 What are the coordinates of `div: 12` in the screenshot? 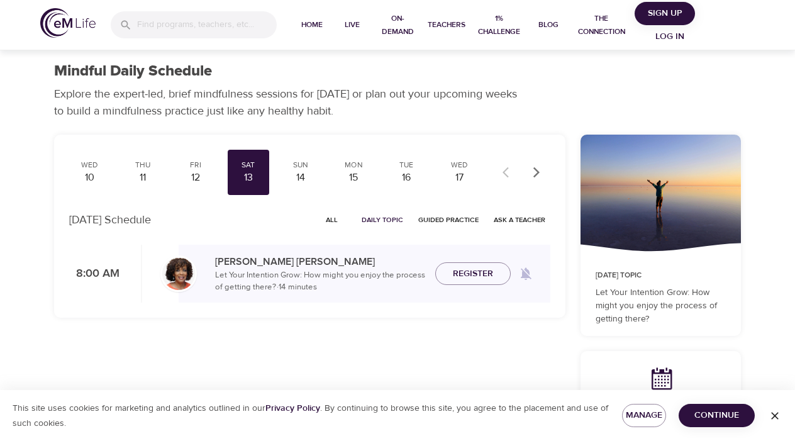 It's located at (196, 177).